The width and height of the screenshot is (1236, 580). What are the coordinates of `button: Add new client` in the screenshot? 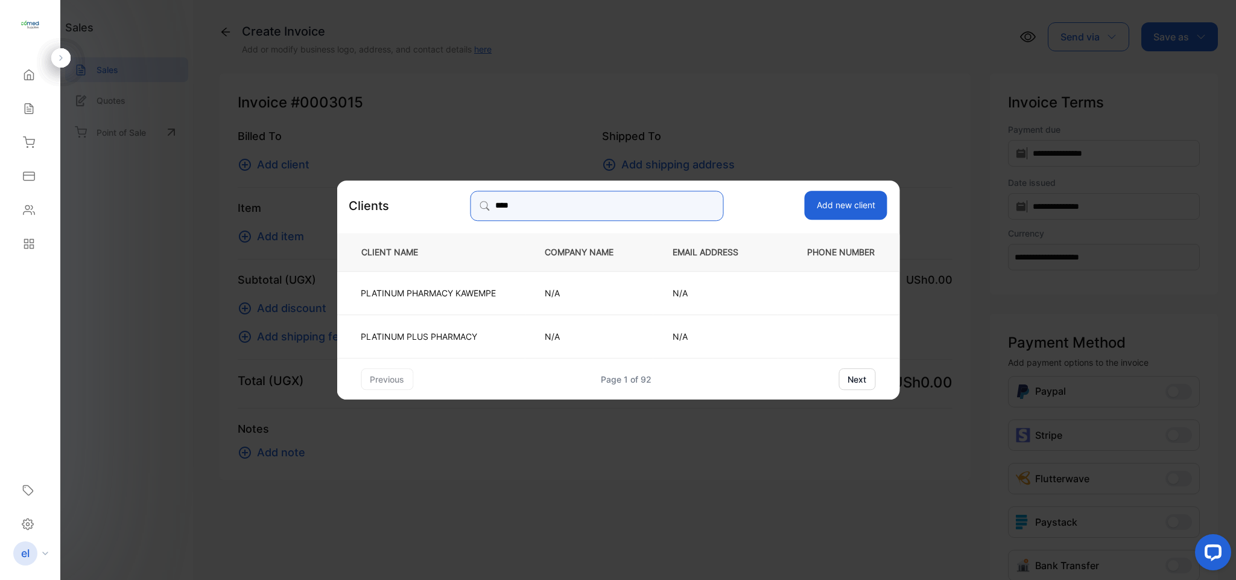 It's located at (846, 205).